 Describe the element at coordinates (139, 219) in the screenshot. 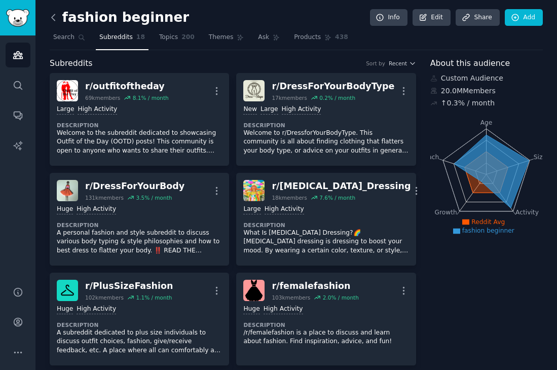

I see `a: DressForYourBodyr/DressForYourBody131kmembers3.5% / monthHugeHigh ActivityDescriptionA personal f...` at that location.